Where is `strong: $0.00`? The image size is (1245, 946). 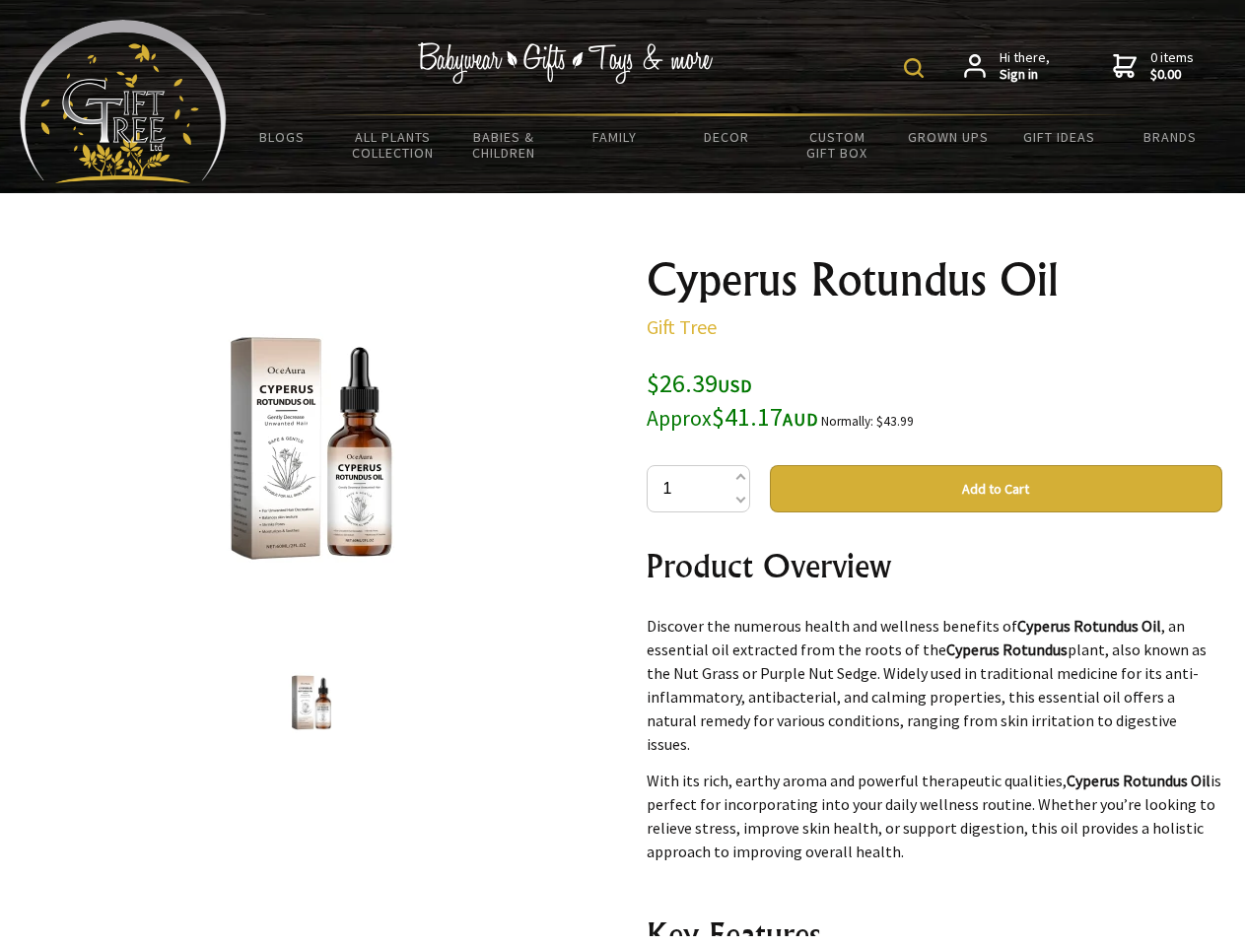 strong: $0.00 is located at coordinates (1172, 75).